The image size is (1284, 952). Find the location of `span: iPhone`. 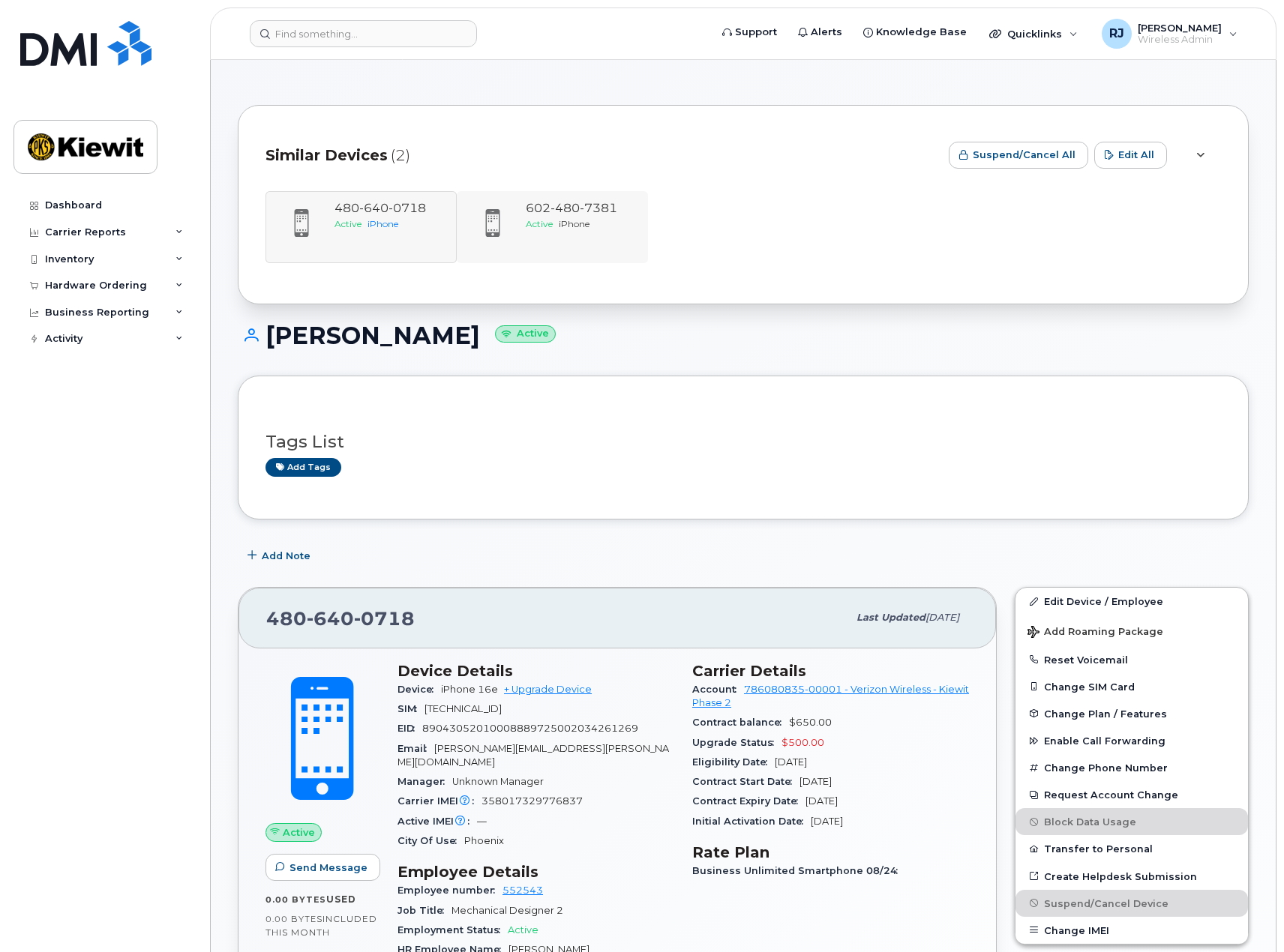

span: iPhone is located at coordinates (574, 223).